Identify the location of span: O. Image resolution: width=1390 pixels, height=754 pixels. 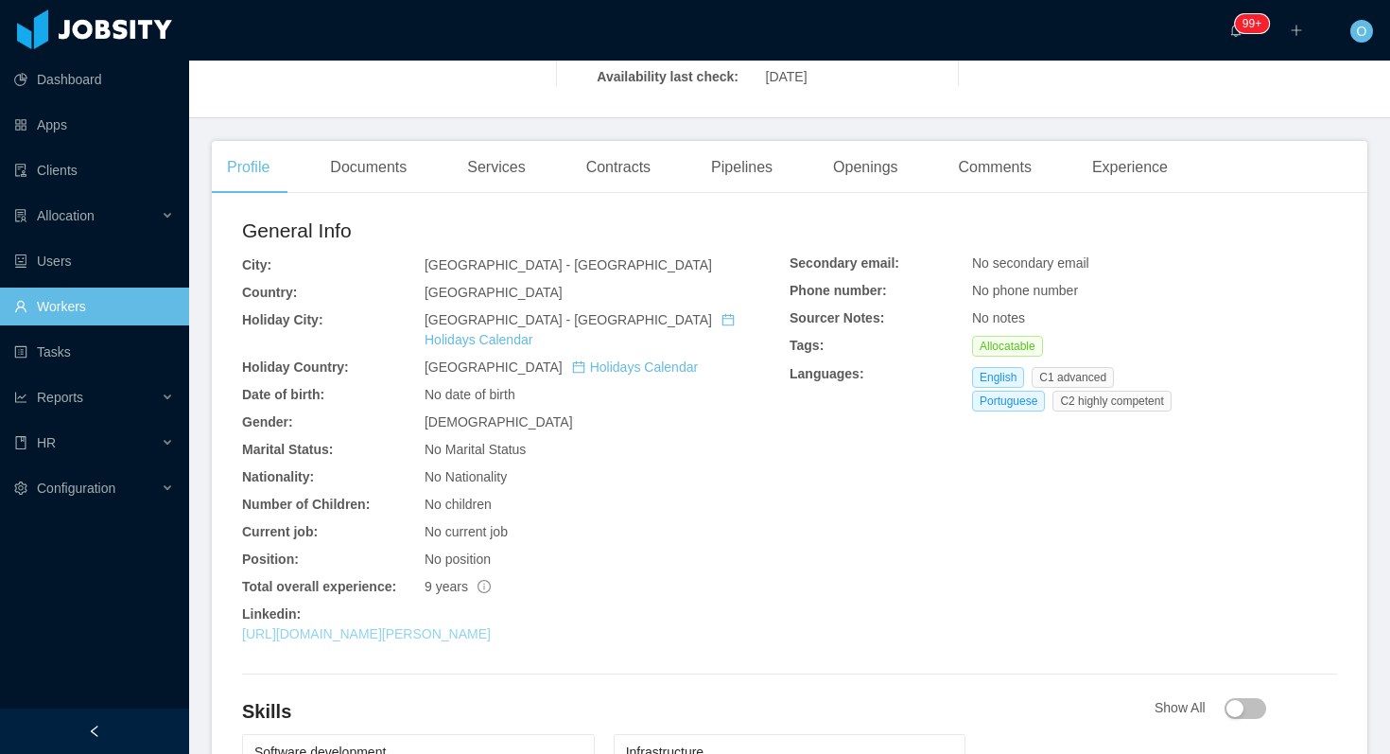
(1362, 31).